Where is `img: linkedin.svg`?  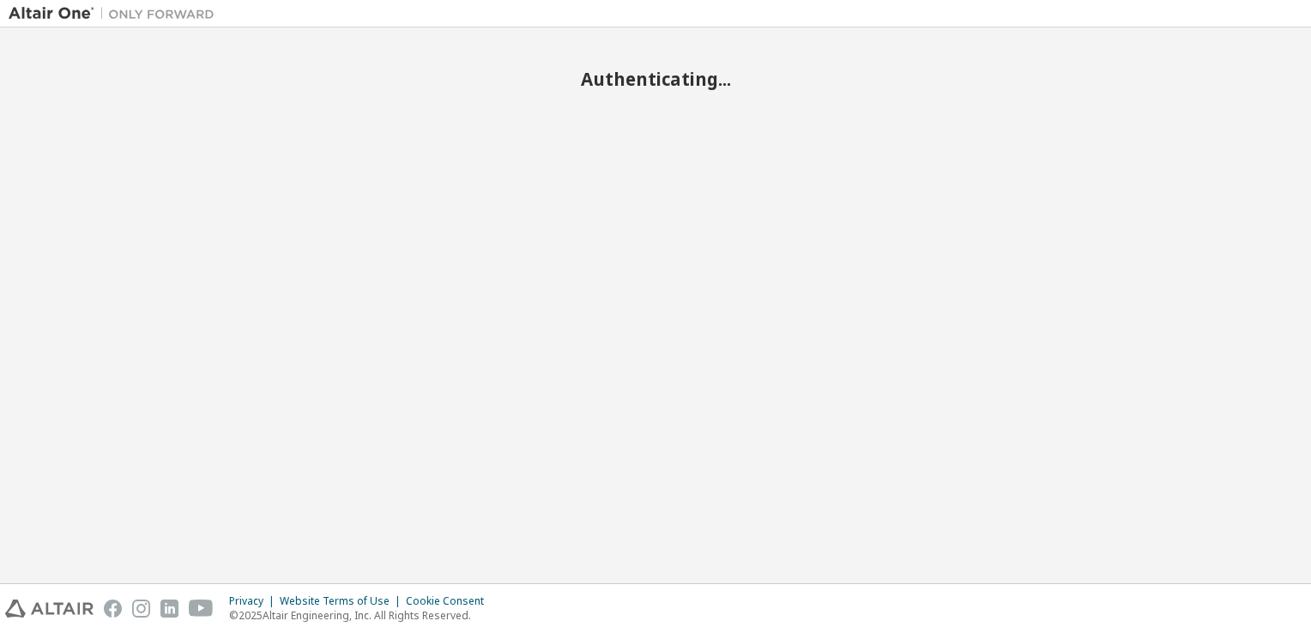
img: linkedin.svg is located at coordinates (169, 608).